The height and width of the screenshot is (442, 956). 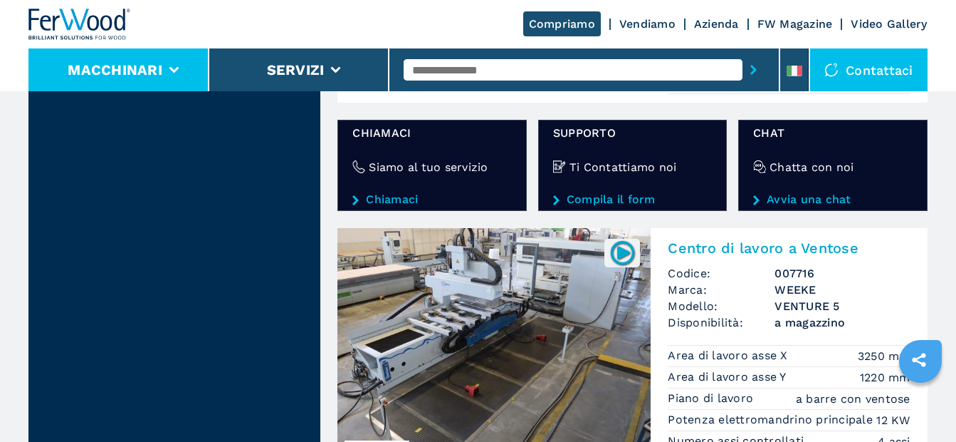 I want to click on a: Compila il form, so click(x=632, y=199).